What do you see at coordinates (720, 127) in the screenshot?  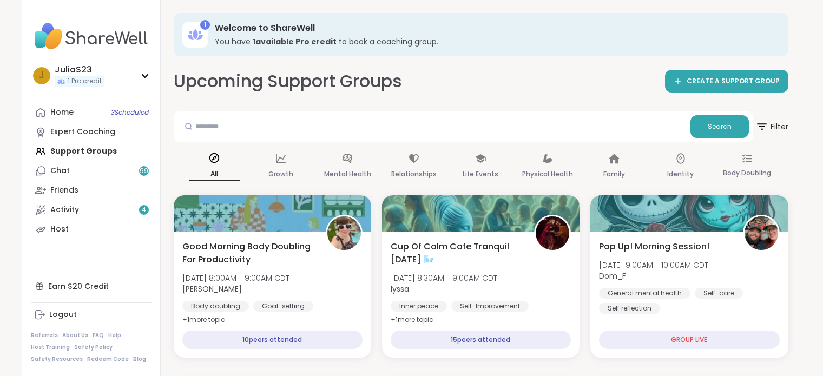 I see `button: Search` at bounding box center [720, 127].